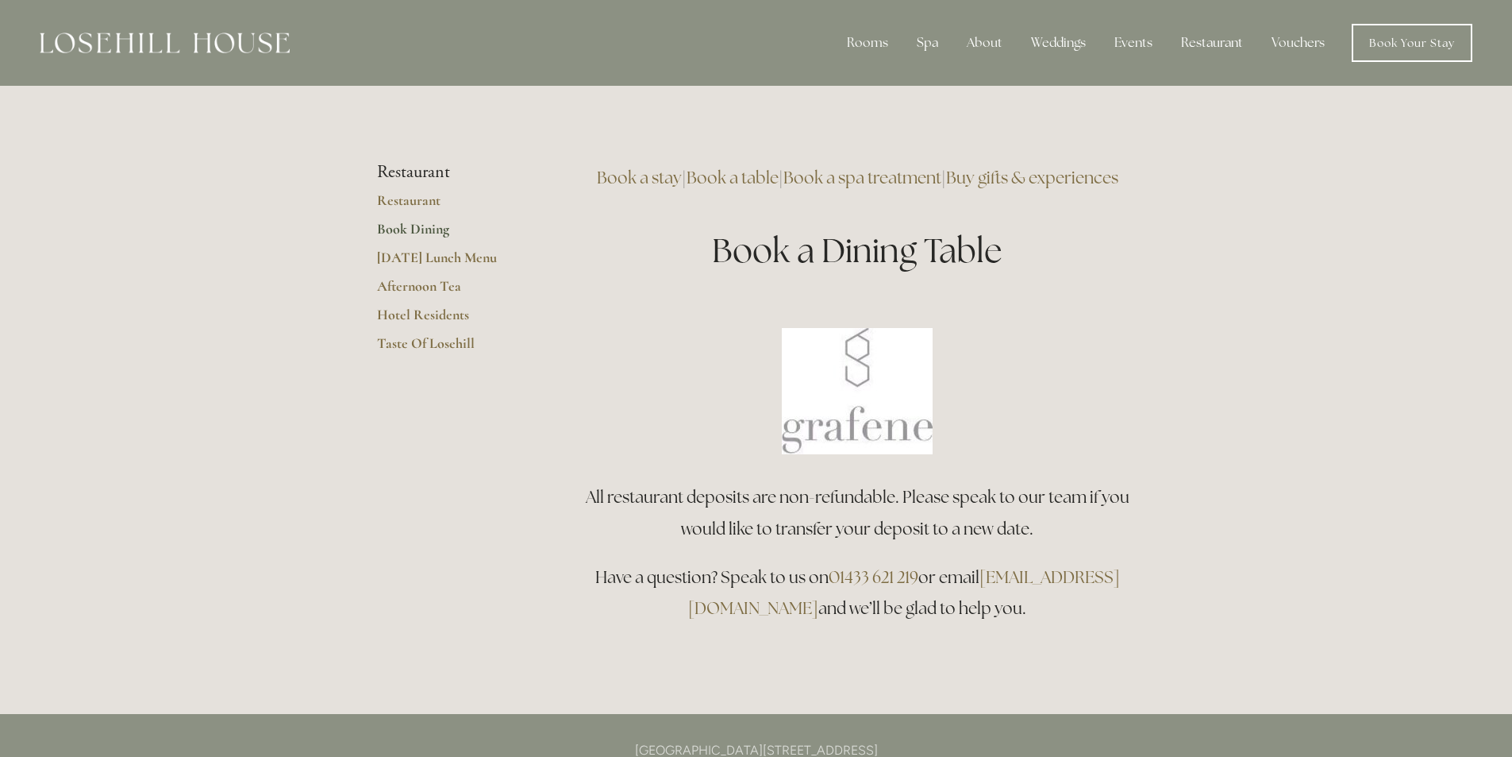 This screenshot has width=1512, height=757. Describe the element at coordinates (1412, 43) in the screenshot. I see `a: Book Your Stay` at that location.